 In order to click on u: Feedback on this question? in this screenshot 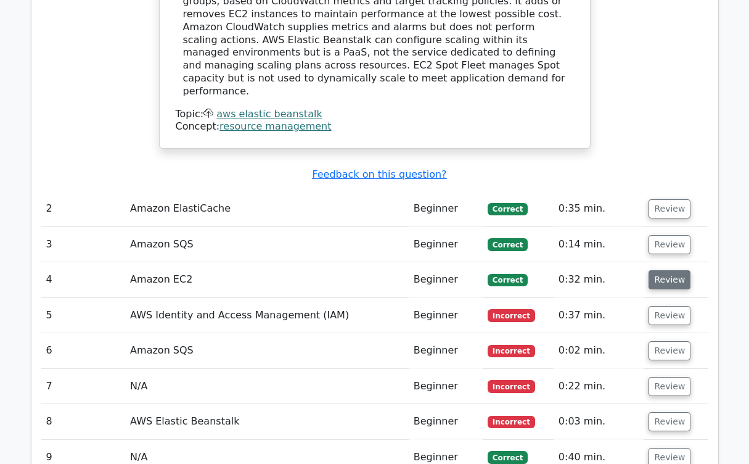, I will do `click(379, 174)`.